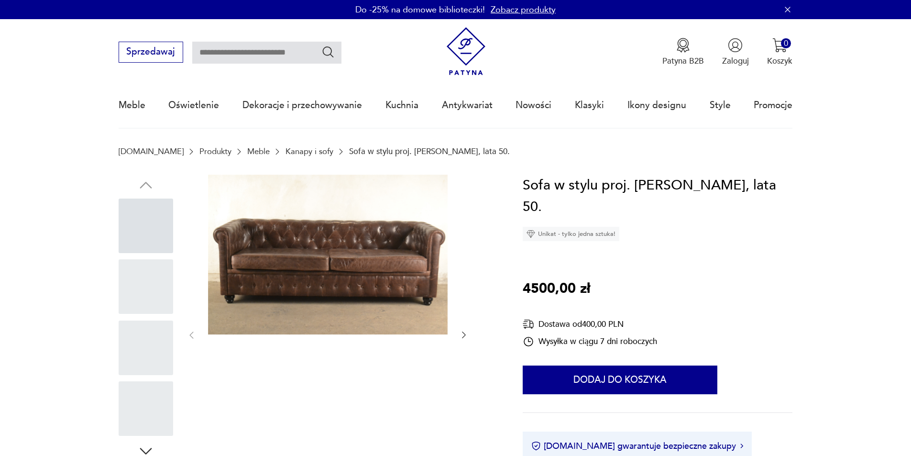 The width and height of the screenshot is (911, 456). What do you see at coordinates (735, 45) in the screenshot?
I see `img: Ikonka użytkownika` at bounding box center [735, 45].